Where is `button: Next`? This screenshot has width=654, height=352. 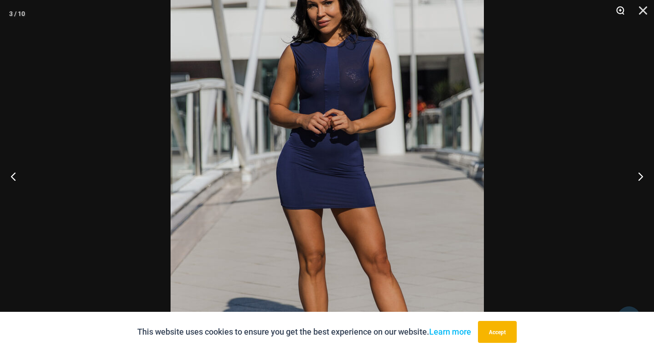 button: Next is located at coordinates (637, 176).